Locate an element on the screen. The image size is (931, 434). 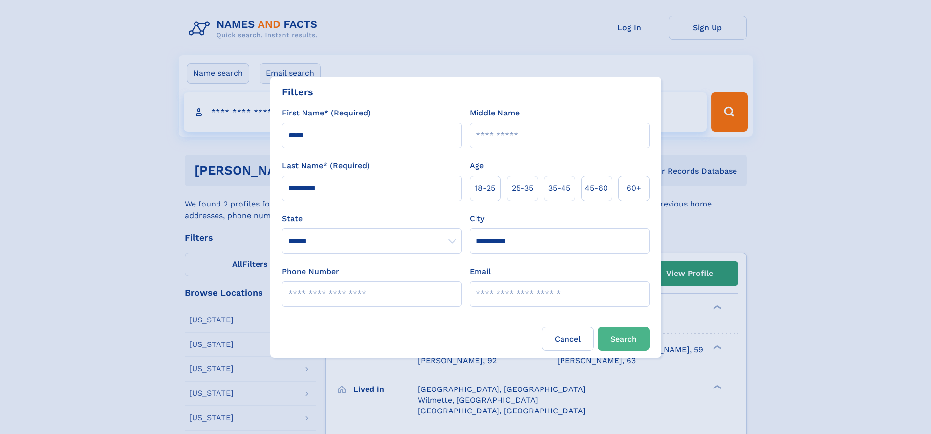
label: Email is located at coordinates (480, 271).